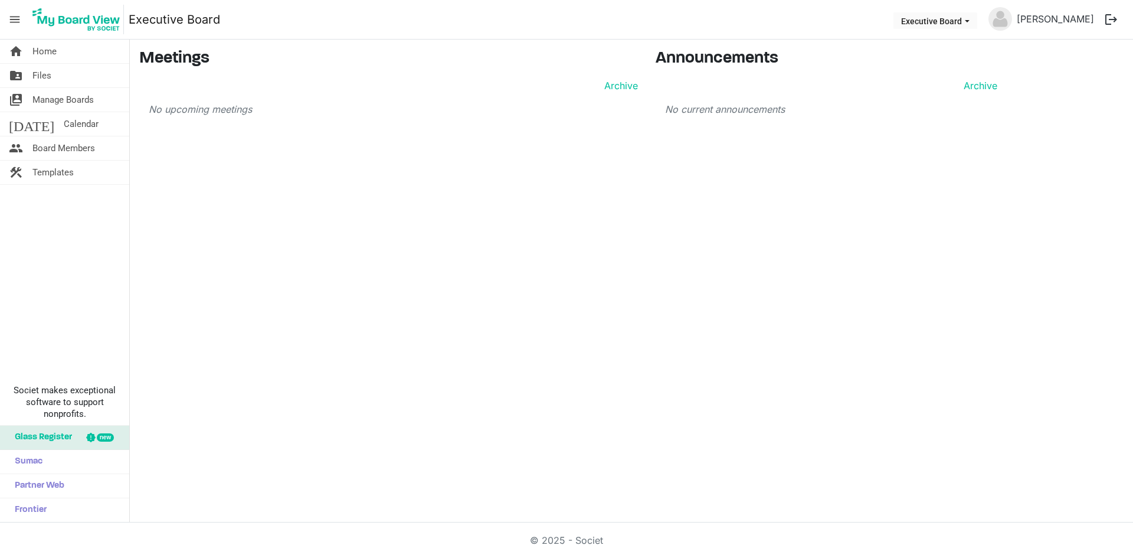  I want to click on a: Executive Board, so click(174, 19).